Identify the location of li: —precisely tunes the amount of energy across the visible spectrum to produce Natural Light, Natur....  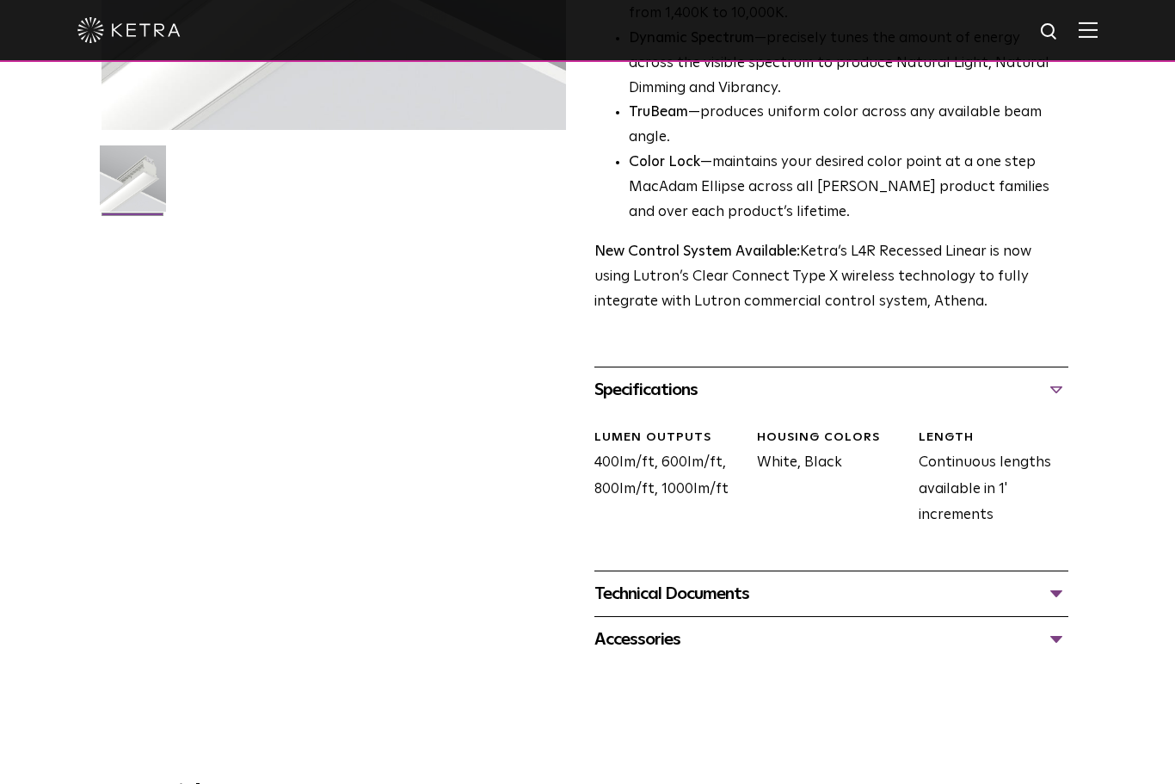
(848, 64).